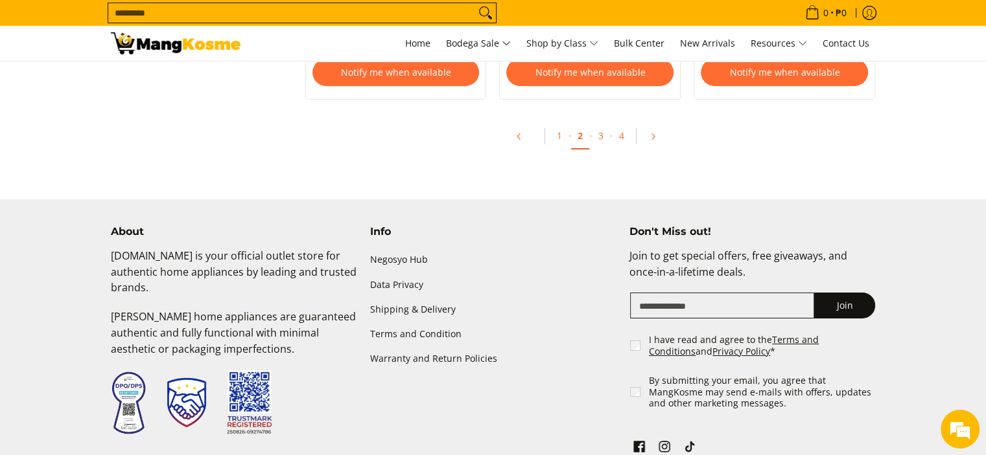  Describe the element at coordinates (493, 359) in the screenshot. I see `a: Warranty and Return Policies` at that location.